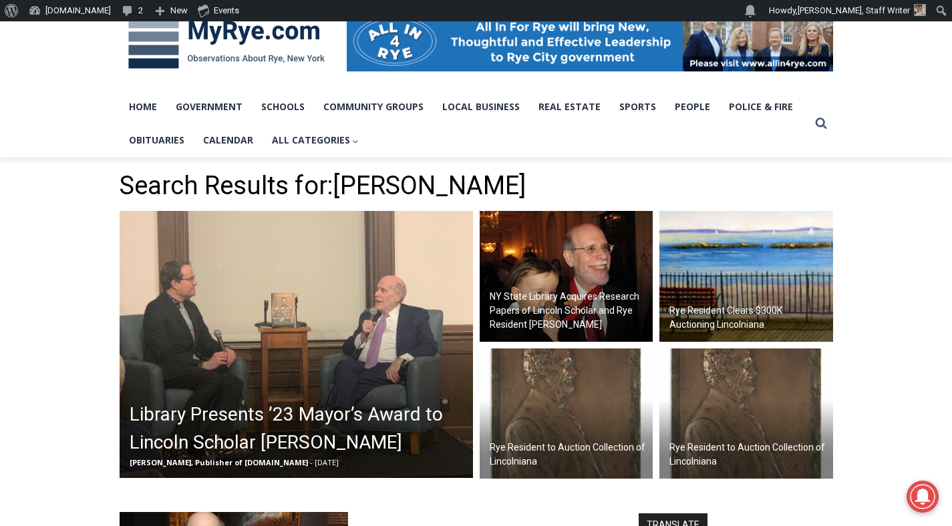 This screenshot has height=526, width=952. I want to click on a: Government, so click(209, 107).